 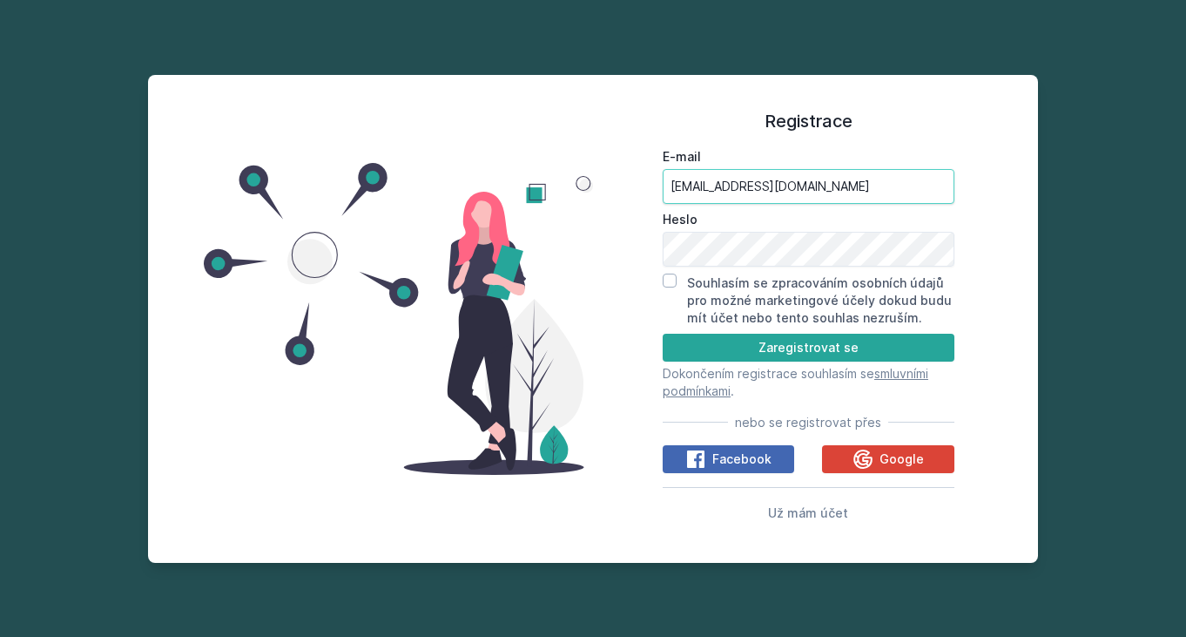 I want to click on span: Facebook, so click(x=742, y=459).